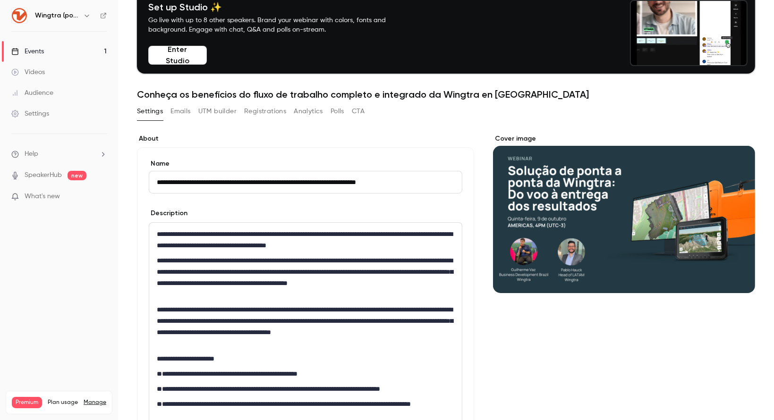 The height and width of the screenshot is (420, 774). I want to click on label: Cover image, so click(624, 139).